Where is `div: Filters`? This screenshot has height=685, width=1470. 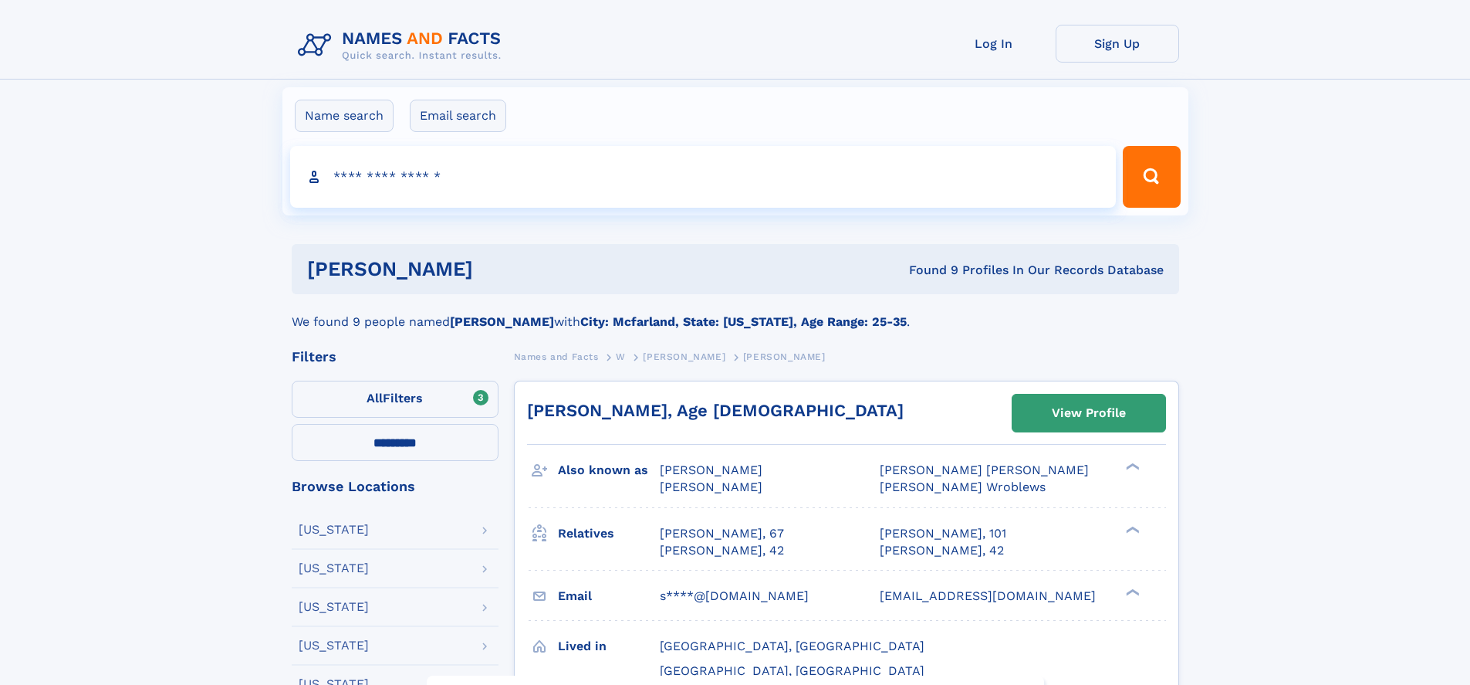 div: Filters is located at coordinates (395, 357).